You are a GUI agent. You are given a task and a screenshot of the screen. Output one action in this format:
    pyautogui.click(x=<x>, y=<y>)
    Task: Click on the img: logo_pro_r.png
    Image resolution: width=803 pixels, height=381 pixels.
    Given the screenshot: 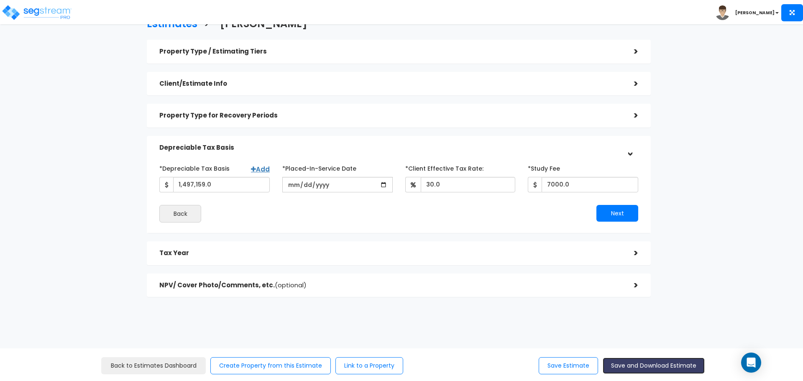 What is the action you would take?
    pyautogui.click(x=37, y=13)
    